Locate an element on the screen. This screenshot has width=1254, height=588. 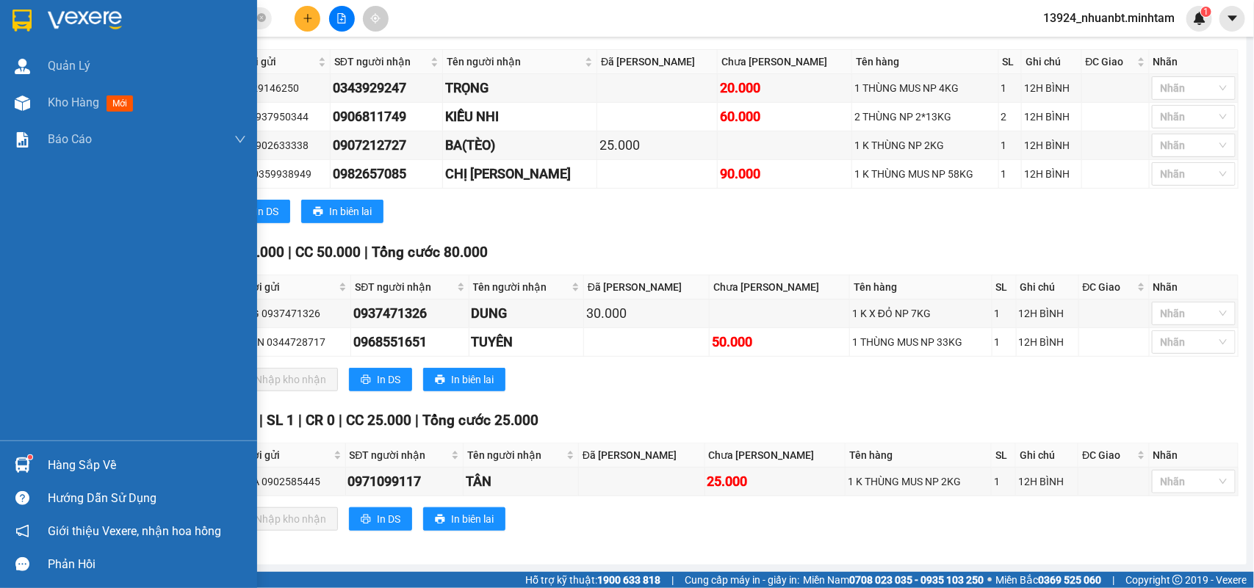
span: mới is located at coordinates (120, 104).